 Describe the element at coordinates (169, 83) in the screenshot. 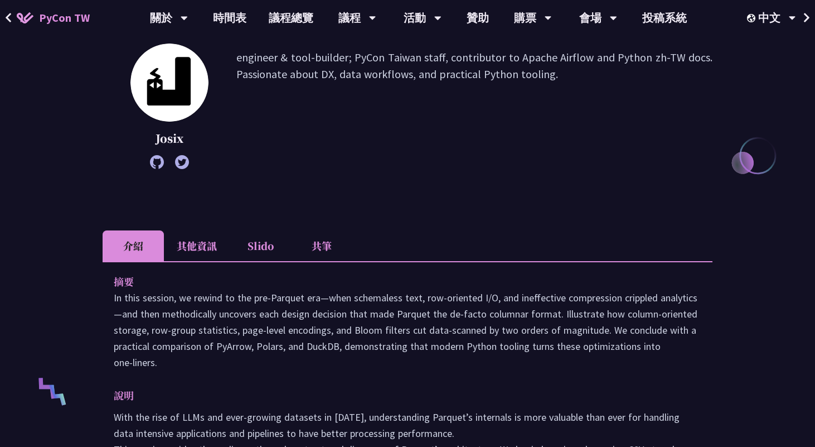

I see `img: Josix` at that location.